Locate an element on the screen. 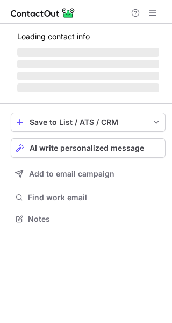  button: Find work email is located at coordinates (88, 198).